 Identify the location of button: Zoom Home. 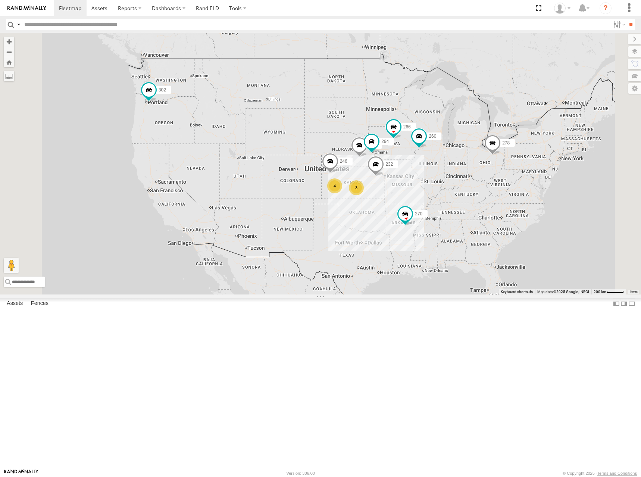
(9, 62).